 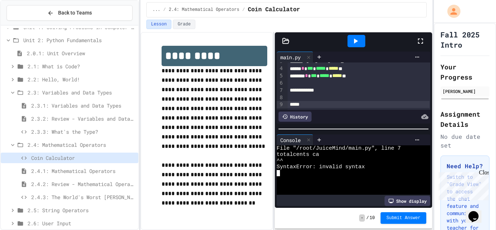 What do you see at coordinates (451, 11) in the screenshot?
I see `div: My Account` at bounding box center [451, 11].